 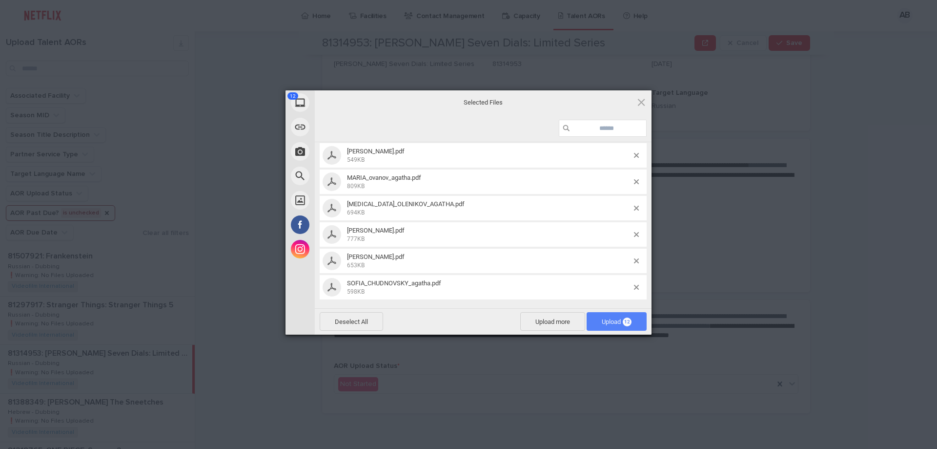 I want to click on div: Take Photo, so click(x=344, y=151).